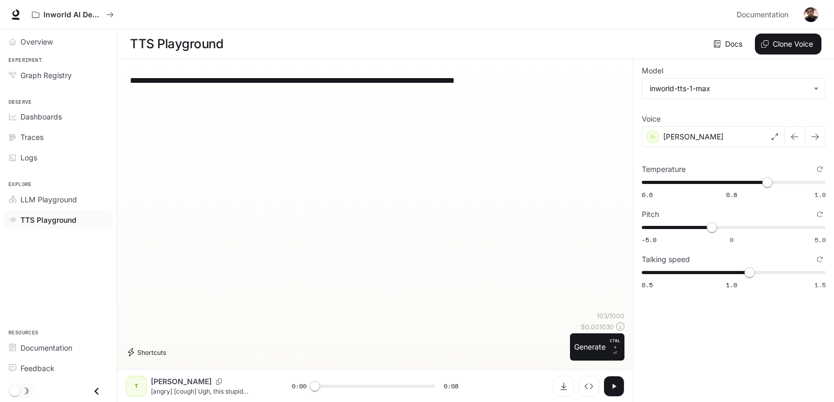  Describe the element at coordinates (148, 352) in the screenshot. I see `button: Shortcuts` at that location.